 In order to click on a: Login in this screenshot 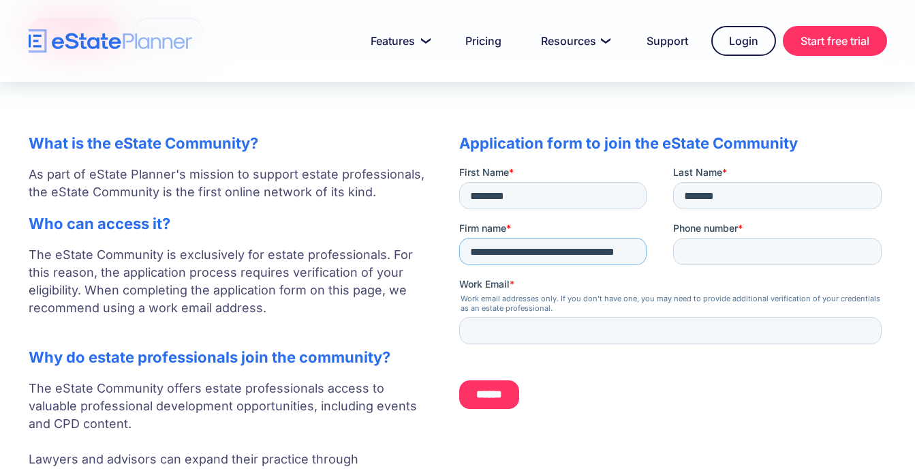, I will do `click(744, 41)`.